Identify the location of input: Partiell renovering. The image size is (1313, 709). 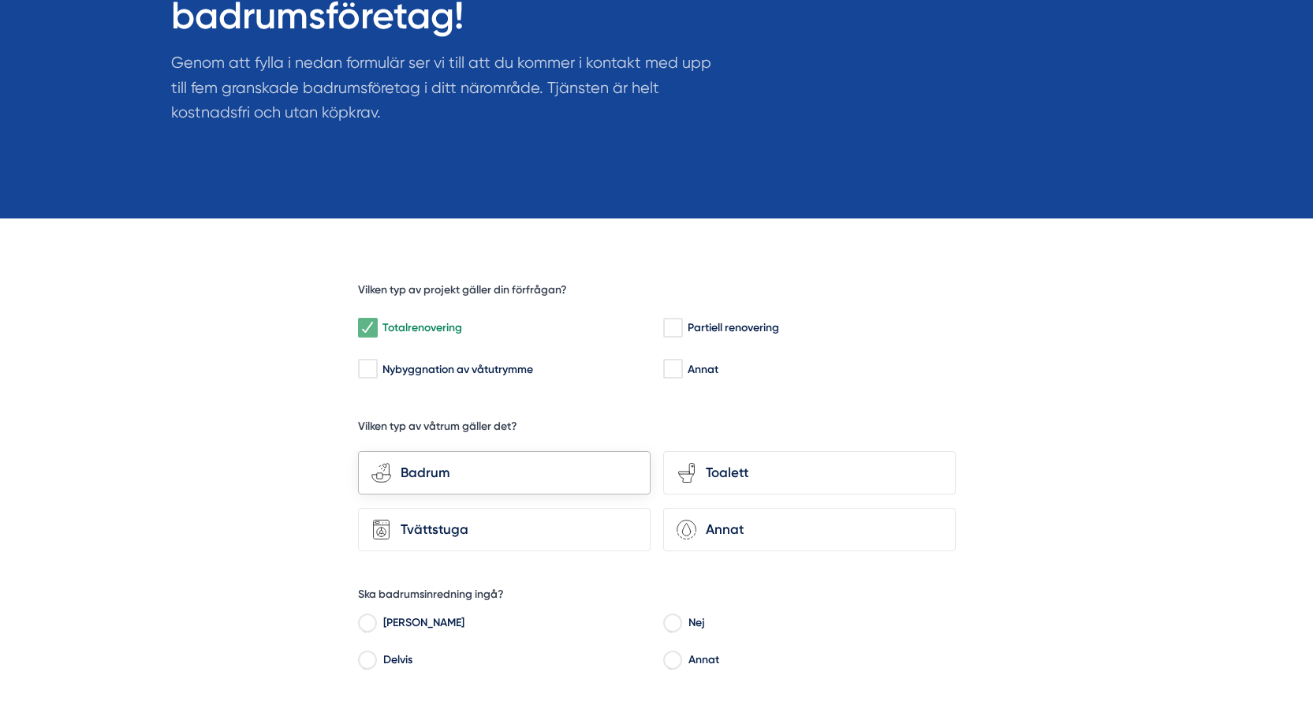
(672, 328).